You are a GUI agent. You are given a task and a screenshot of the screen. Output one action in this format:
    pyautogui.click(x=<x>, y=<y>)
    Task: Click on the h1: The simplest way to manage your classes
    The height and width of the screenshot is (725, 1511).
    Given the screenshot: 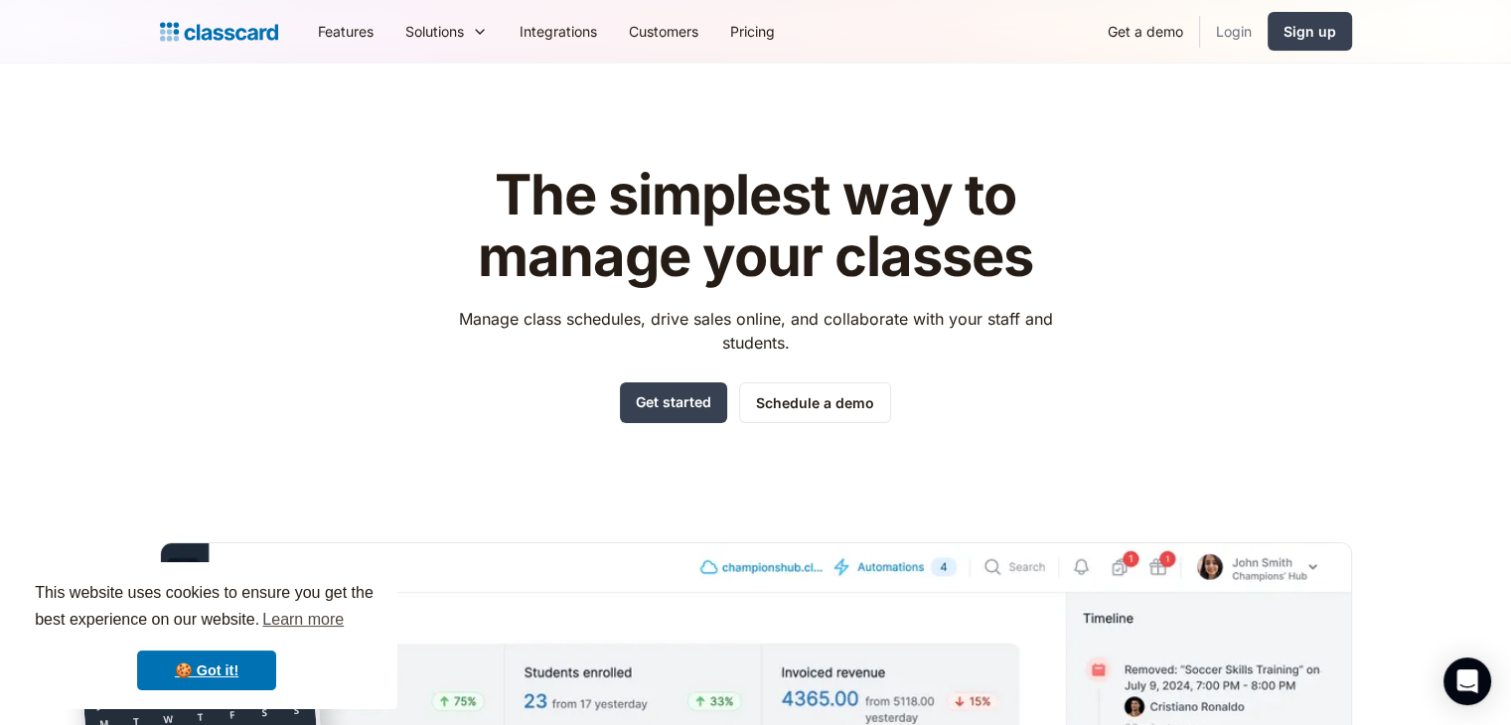 What is the action you would take?
    pyautogui.click(x=755, y=226)
    